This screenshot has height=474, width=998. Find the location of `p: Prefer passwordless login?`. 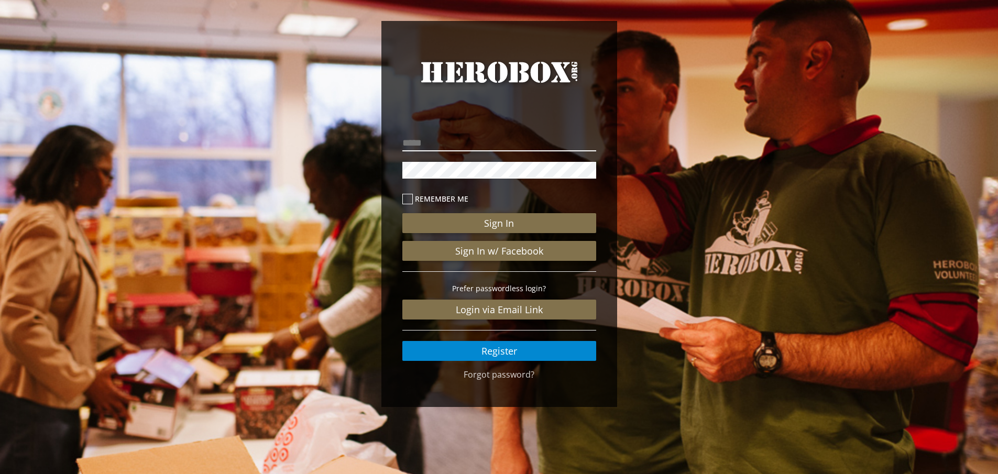

p: Prefer passwordless login? is located at coordinates (499, 288).